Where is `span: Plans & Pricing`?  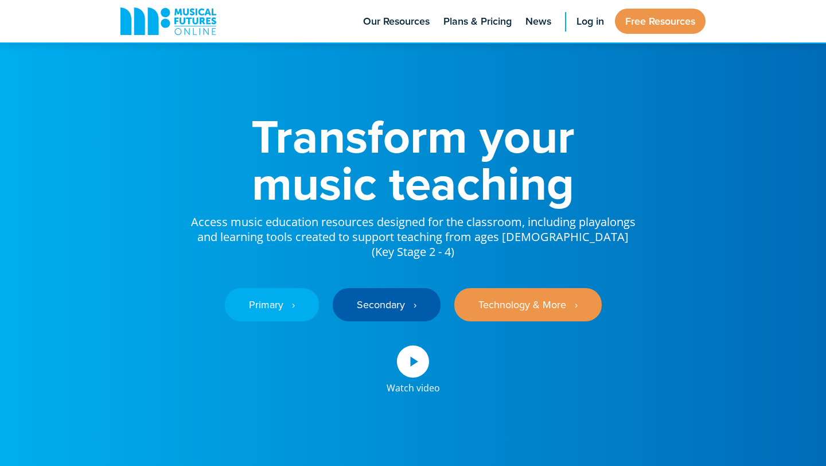
span: Plans & Pricing is located at coordinates (477, 21).